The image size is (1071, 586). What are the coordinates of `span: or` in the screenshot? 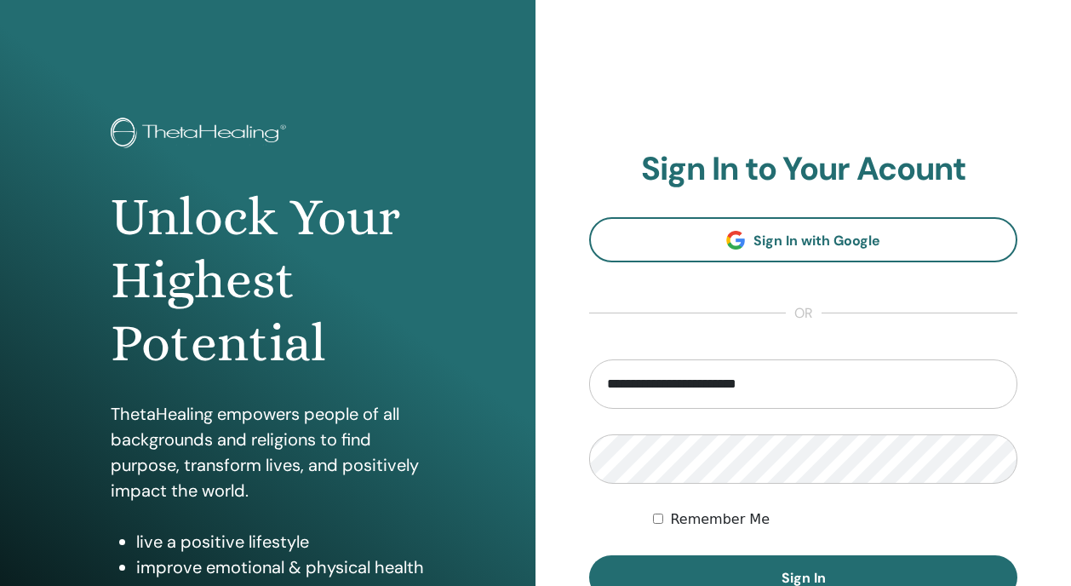 It's located at (804, 313).